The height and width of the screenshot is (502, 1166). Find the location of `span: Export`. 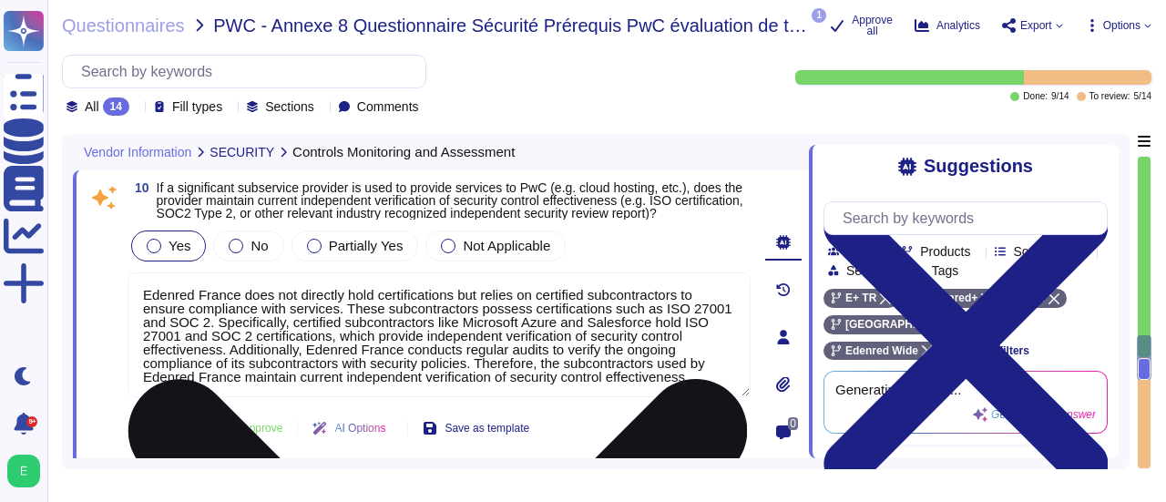

span: Export is located at coordinates (1036, 26).